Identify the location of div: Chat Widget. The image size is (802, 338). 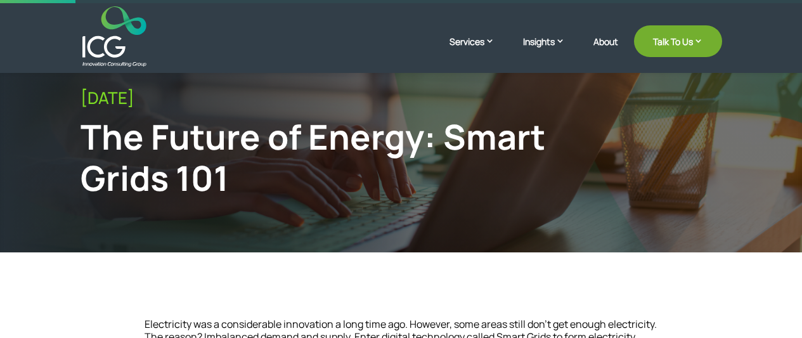
(770, 307).